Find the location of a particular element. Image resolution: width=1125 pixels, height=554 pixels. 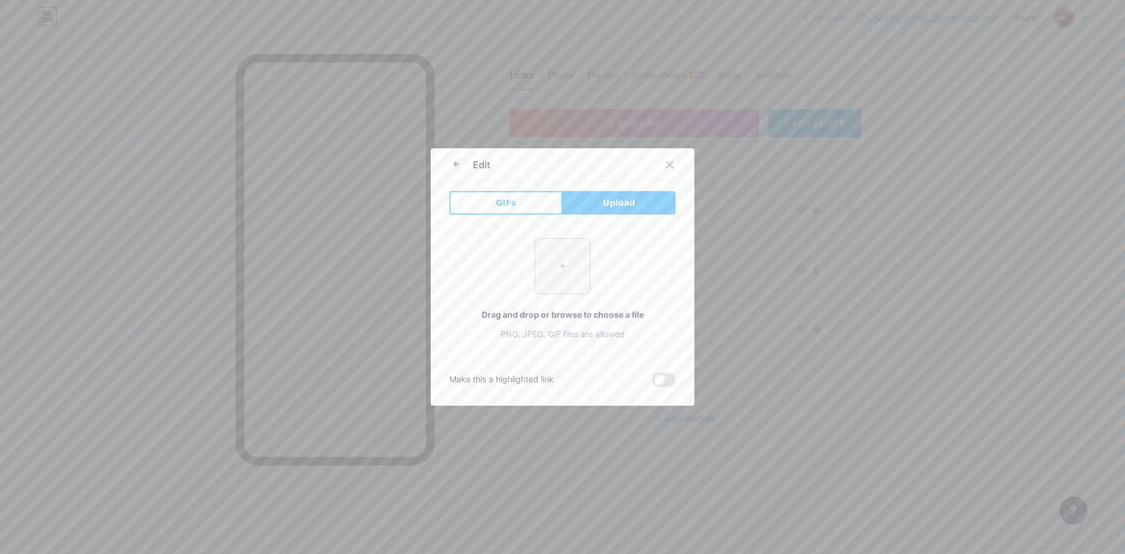

span: GIFs is located at coordinates (506, 203).